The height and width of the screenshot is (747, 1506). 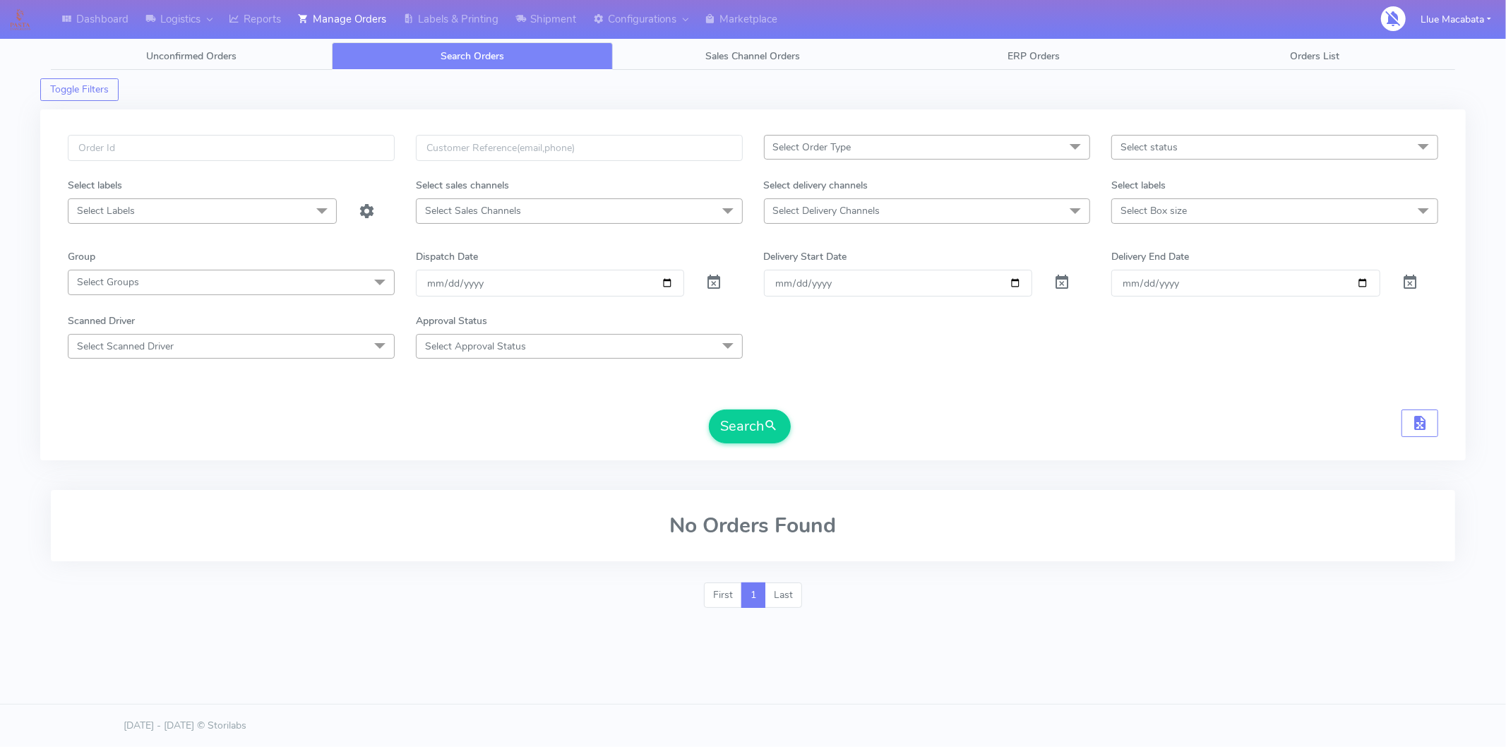 What do you see at coordinates (79, 90) in the screenshot?
I see `button: Toggle Filters` at bounding box center [79, 90].